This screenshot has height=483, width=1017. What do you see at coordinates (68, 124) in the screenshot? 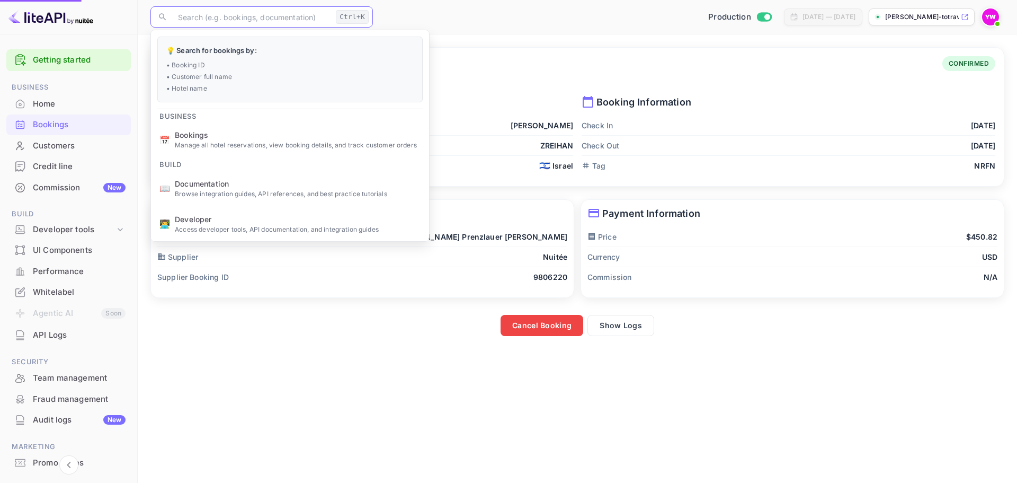
I see `a: Bookings` at bounding box center [68, 124].